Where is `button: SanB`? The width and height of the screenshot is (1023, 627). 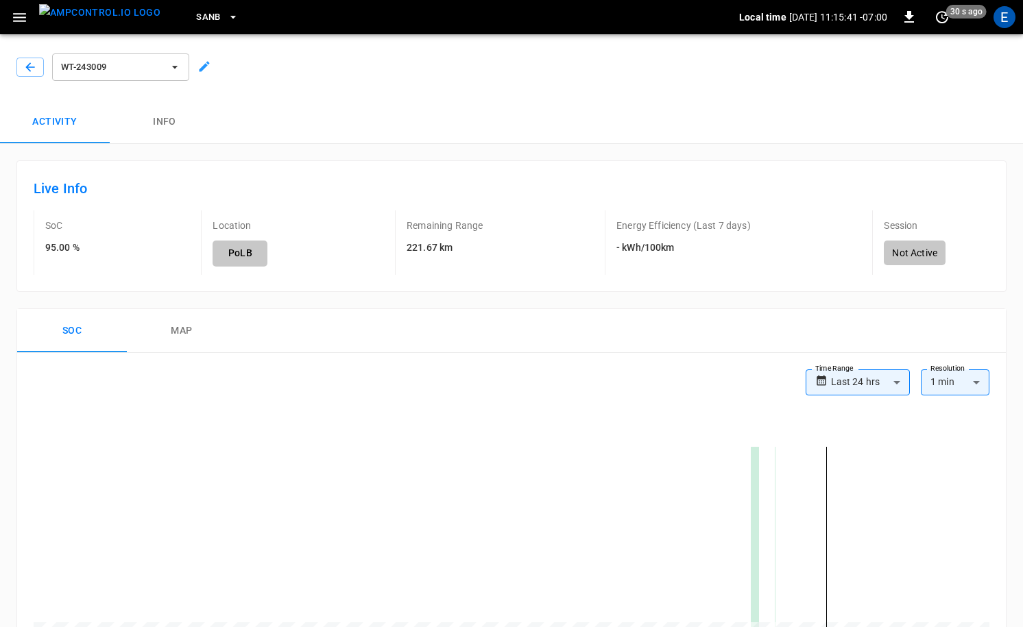
button: SanB is located at coordinates (217, 17).